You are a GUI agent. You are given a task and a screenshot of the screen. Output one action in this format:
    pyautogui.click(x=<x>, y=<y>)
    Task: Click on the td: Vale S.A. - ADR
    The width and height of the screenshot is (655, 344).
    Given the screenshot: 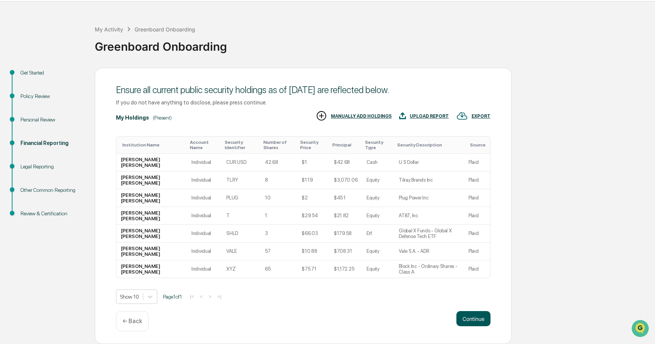 What is the action you would take?
    pyautogui.click(x=429, y=252)
    